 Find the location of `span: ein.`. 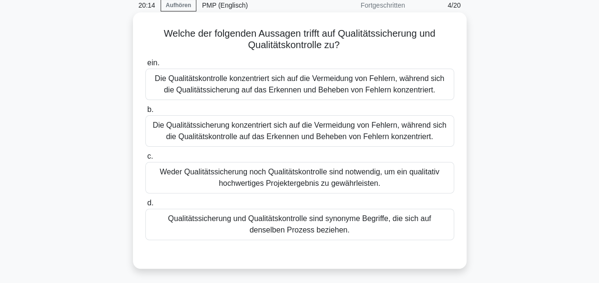

span: ein. is located at coordinates (153, 62).